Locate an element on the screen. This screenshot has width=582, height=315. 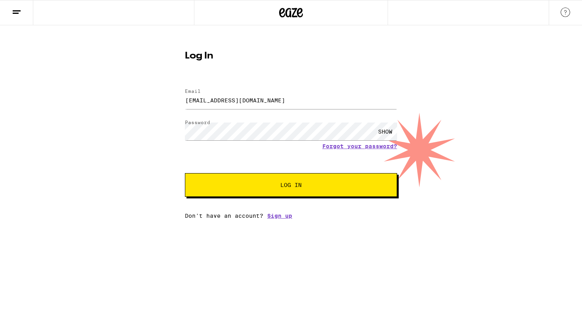
div: Don't have an account? is located at coordinates (291, 216).